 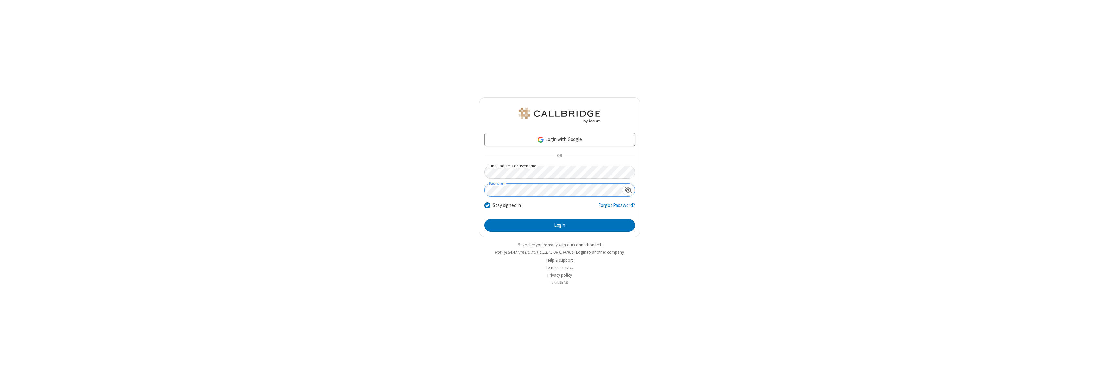 What do you see at coordinates (560, 282) in the screenshot?
I see `li: v2.6.351.0` at bounding box center [560, 282].